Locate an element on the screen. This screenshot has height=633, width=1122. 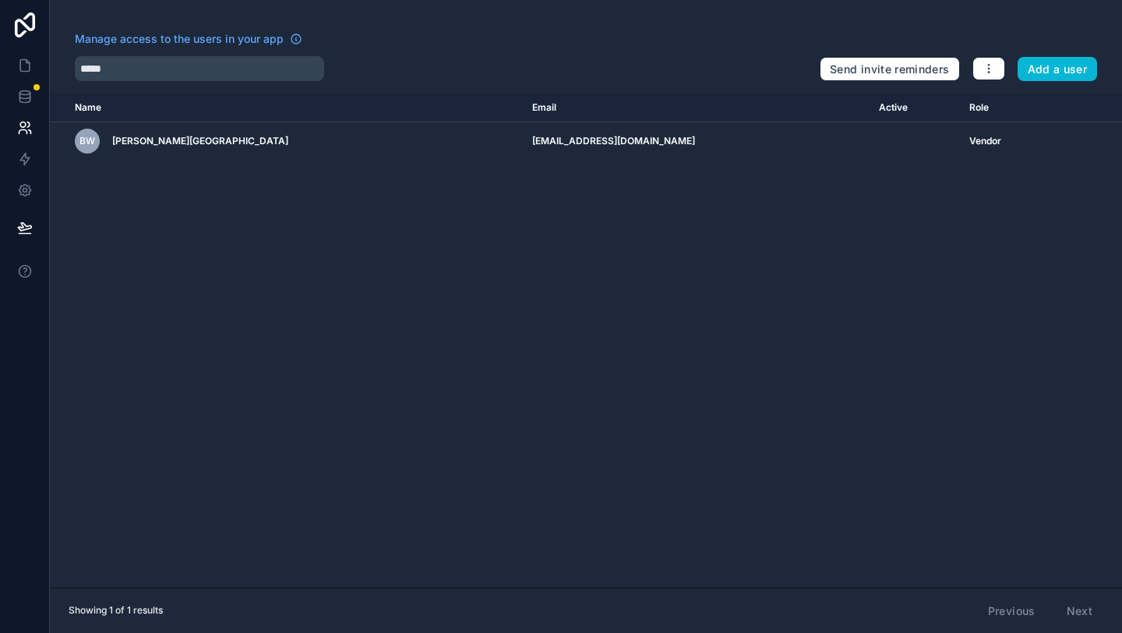
span: Manage access to the users in your app is located at coordinates (179, 39).